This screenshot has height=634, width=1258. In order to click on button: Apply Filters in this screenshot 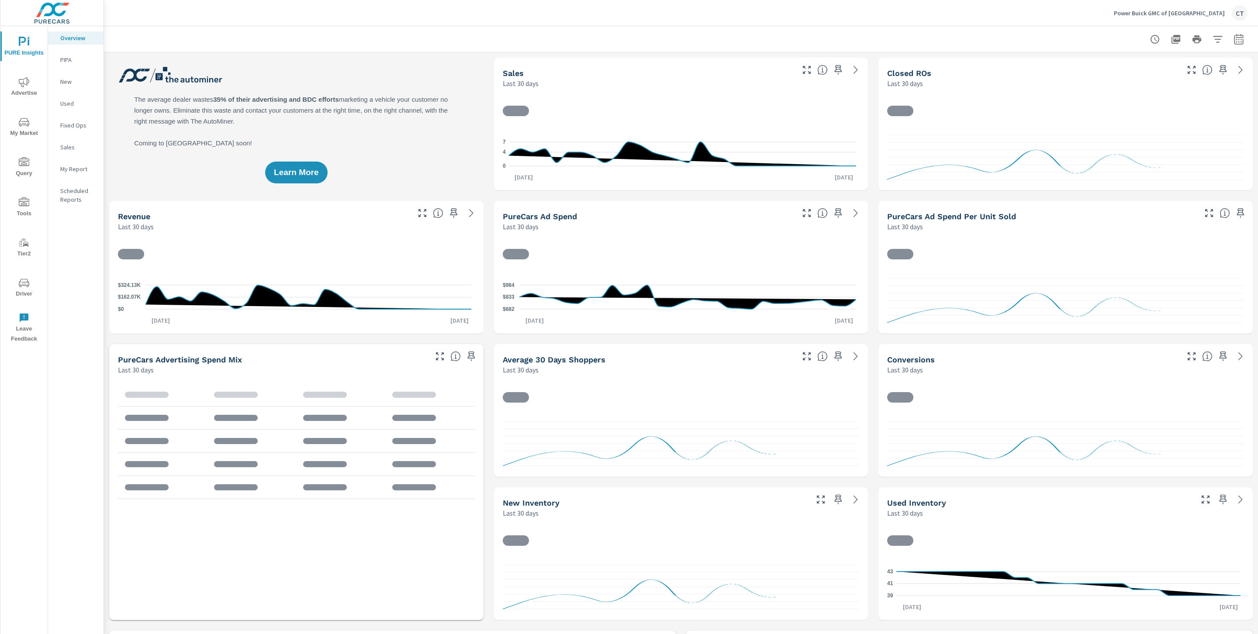, I will do `click(1218, 39)`.